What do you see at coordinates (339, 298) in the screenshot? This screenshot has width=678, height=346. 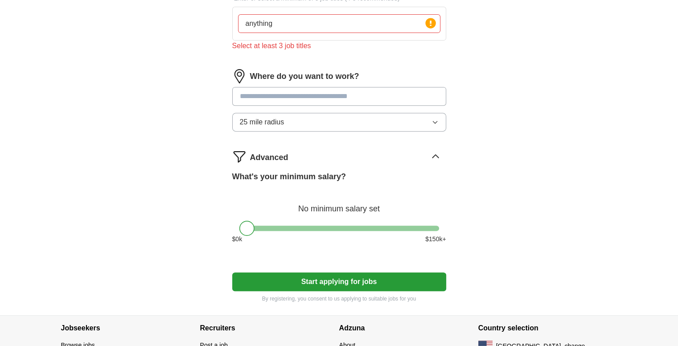 I see `p: By registering, you consent to us applying to suitable jobs for you` at bounding box center [339, 298].